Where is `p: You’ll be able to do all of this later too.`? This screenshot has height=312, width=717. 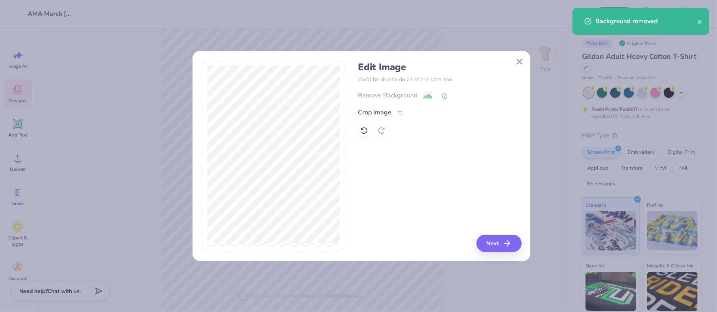 p: You’ll be able to do all of this later too. is located at coordinates (440, 79).